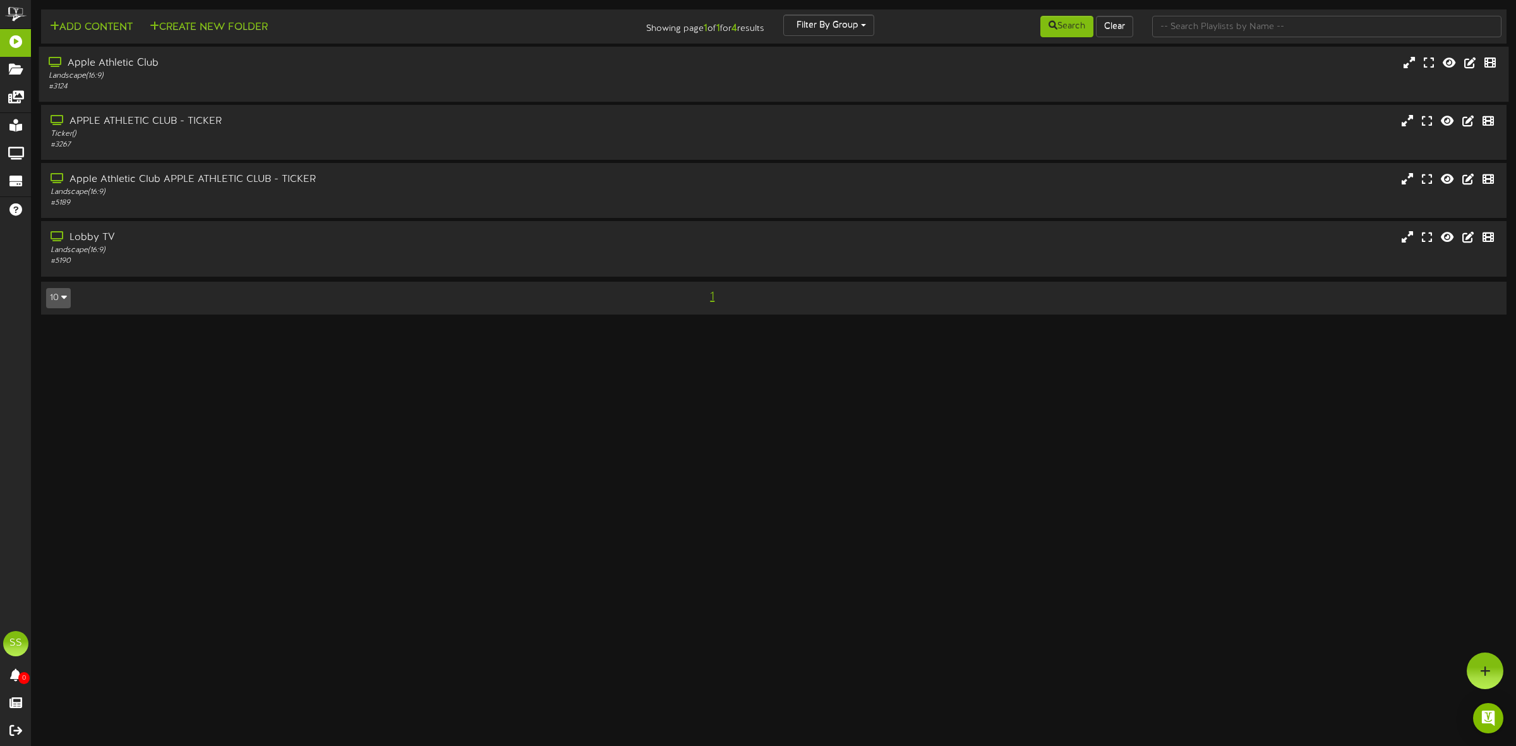  What do you see at coordinates (345, 87) in the screenshot?
I see `div: # 3124` at bounding box center [345, 87].